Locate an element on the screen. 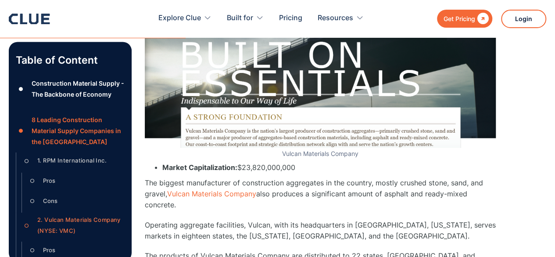  strong: Market Capitalization: is located at coordinates (200, 167).